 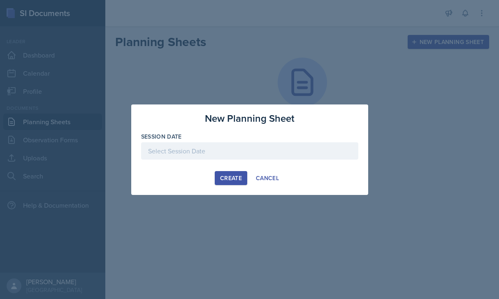 I want to click on div: Create, so click(x=231, y=178).